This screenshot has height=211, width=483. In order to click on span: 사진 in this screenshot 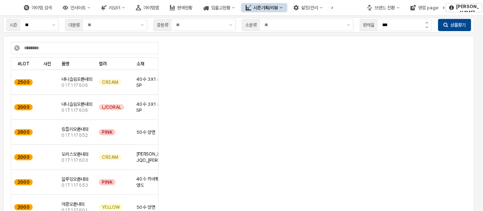, I will do `click(47, 64)`.